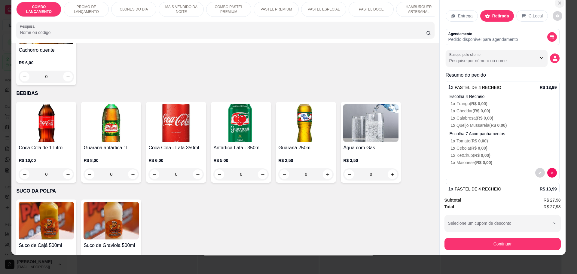 Image resolution: width=577 pixels, height=274 pixels. What do you see at coordinates (503, 96) in the screenshot?
I see `p: Escolha 4 Recheio` at bounding box center [503, 96].